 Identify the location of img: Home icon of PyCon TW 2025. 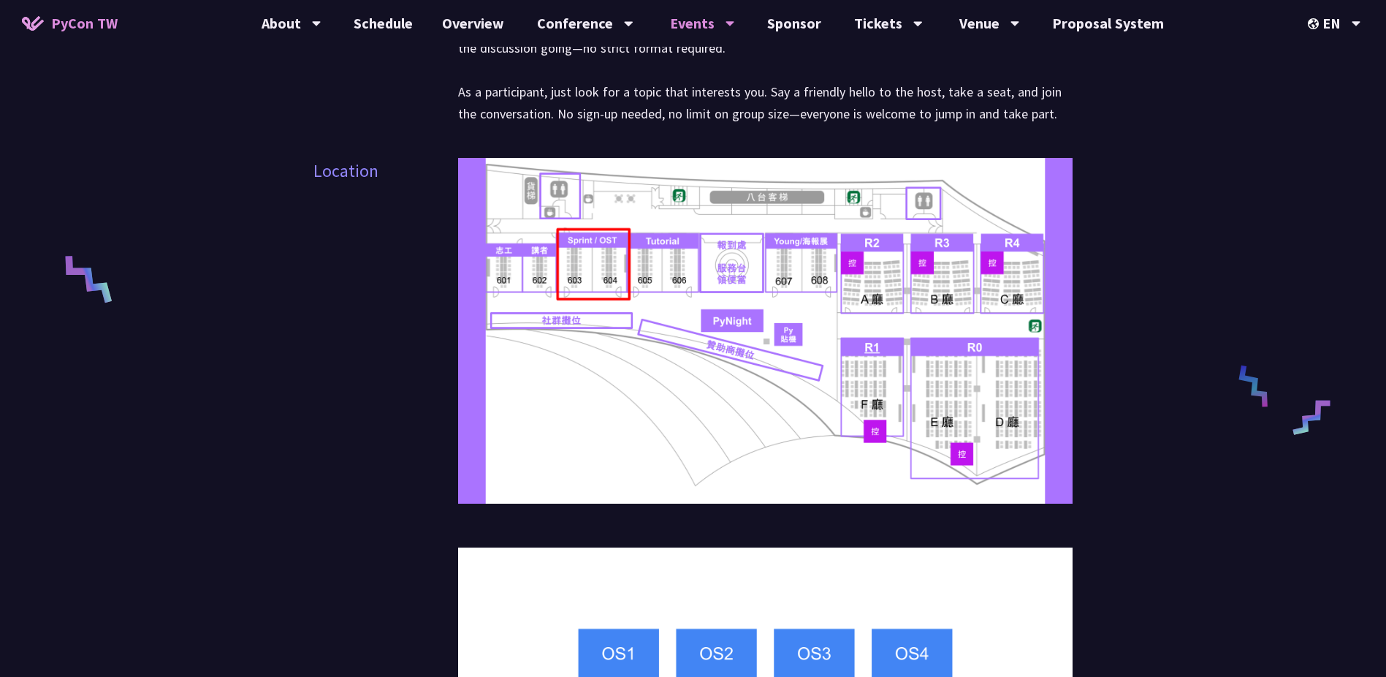
(33, 23).